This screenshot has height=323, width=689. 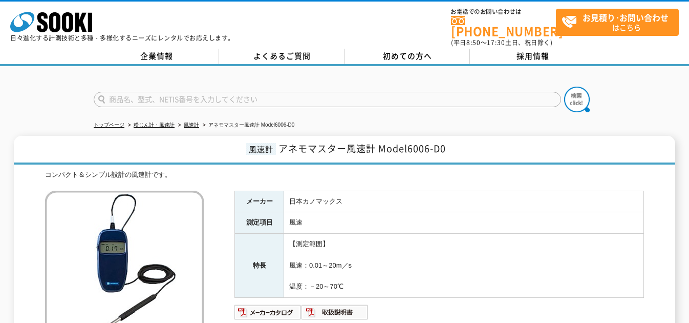 I want to click on strong: お見積り･お問い合わせ, so click(x=626, y=17).